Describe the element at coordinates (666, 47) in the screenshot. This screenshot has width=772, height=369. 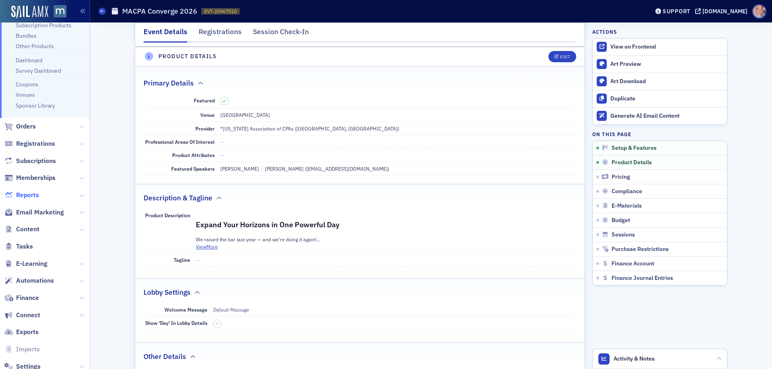
I see `div: View on Frontend` at that location.